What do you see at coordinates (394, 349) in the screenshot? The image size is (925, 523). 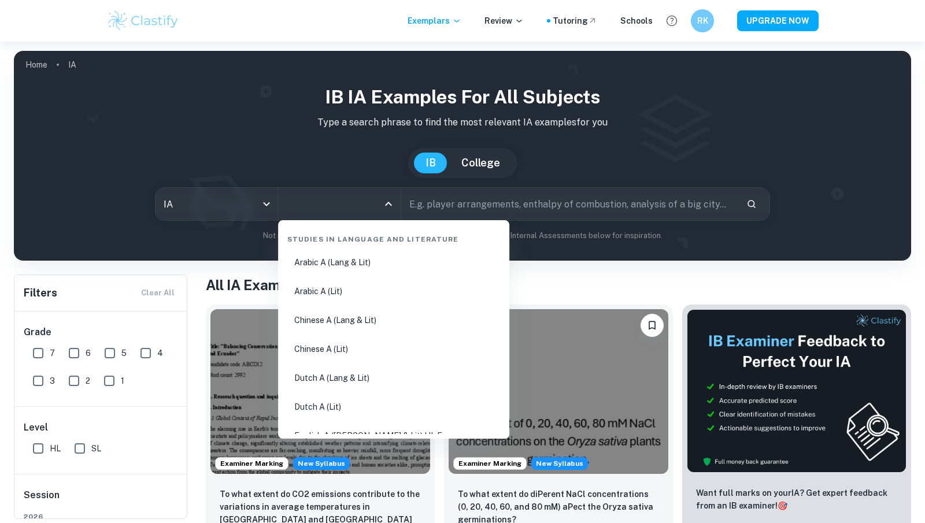 I see `li: Chinese A (Lit)` at bounding box center [394, 349].